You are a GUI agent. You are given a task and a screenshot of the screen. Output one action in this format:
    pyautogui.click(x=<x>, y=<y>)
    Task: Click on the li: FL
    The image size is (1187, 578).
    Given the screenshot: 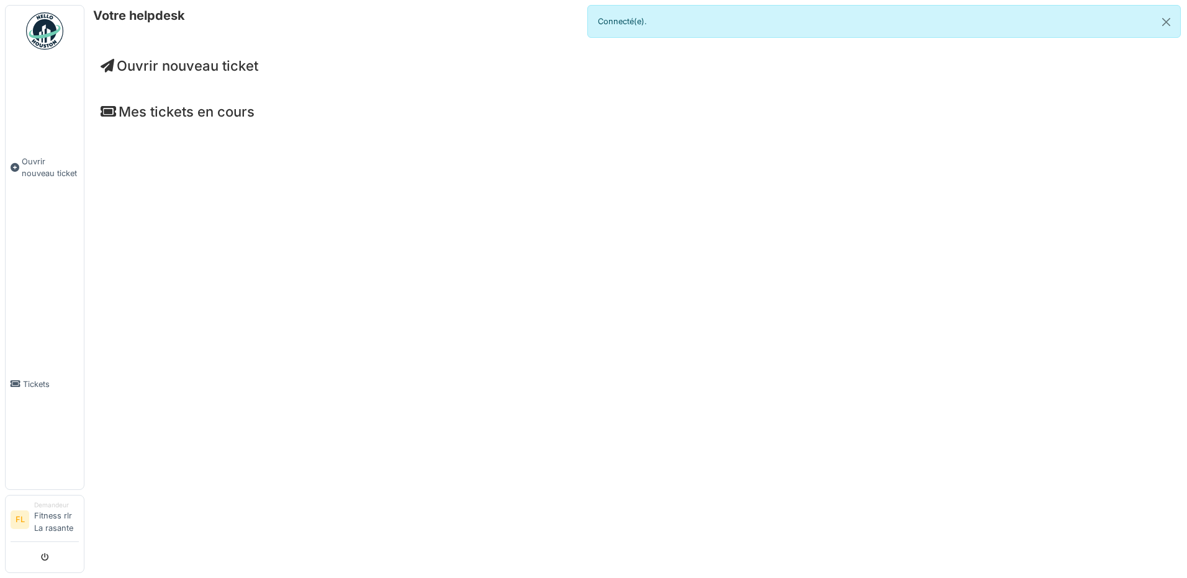 What is the action you would take?
    pyautogui.click(x=20, y=520)
    